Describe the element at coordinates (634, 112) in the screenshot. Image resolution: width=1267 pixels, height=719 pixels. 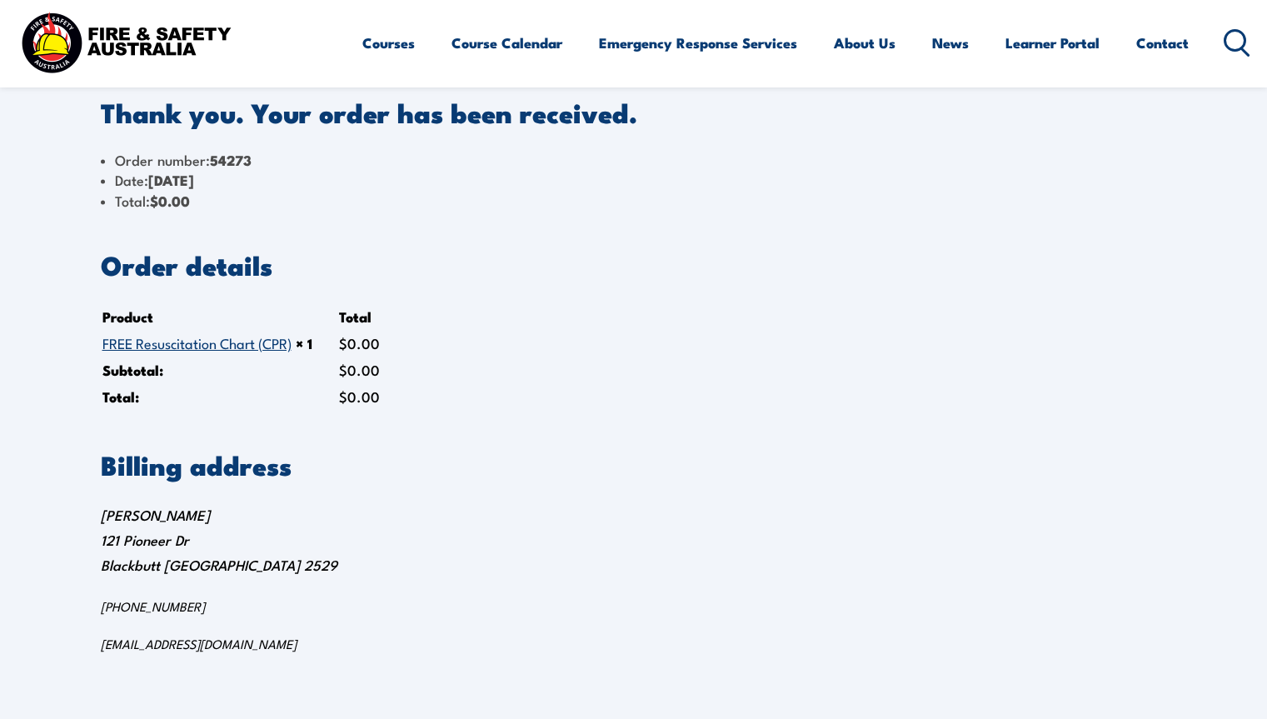
I see `p: Thank you. Your order has been received.` at that location.